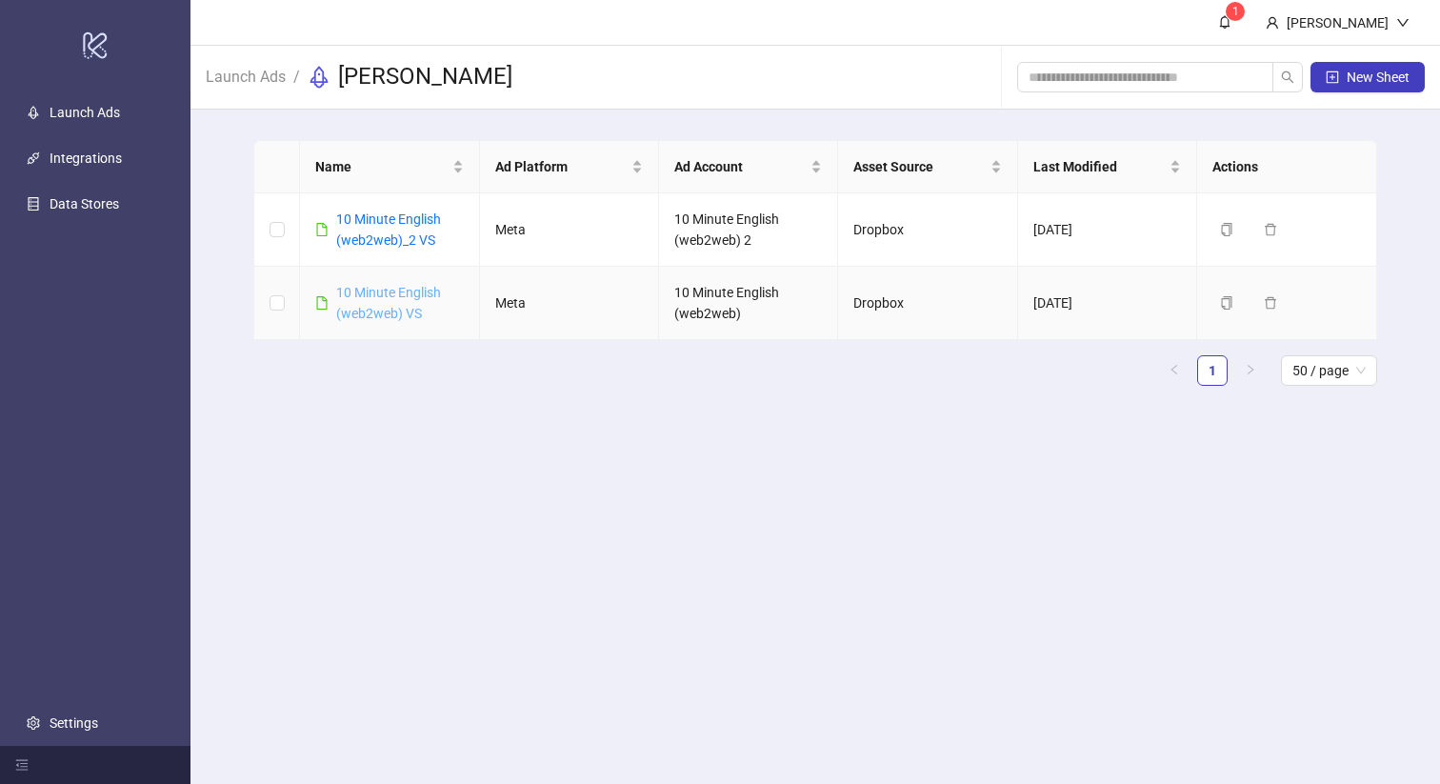  What do you see at coordinates (1378, 77) in the screenshot?
I see `span: New Sheet` at bounding box center [1378, 77].